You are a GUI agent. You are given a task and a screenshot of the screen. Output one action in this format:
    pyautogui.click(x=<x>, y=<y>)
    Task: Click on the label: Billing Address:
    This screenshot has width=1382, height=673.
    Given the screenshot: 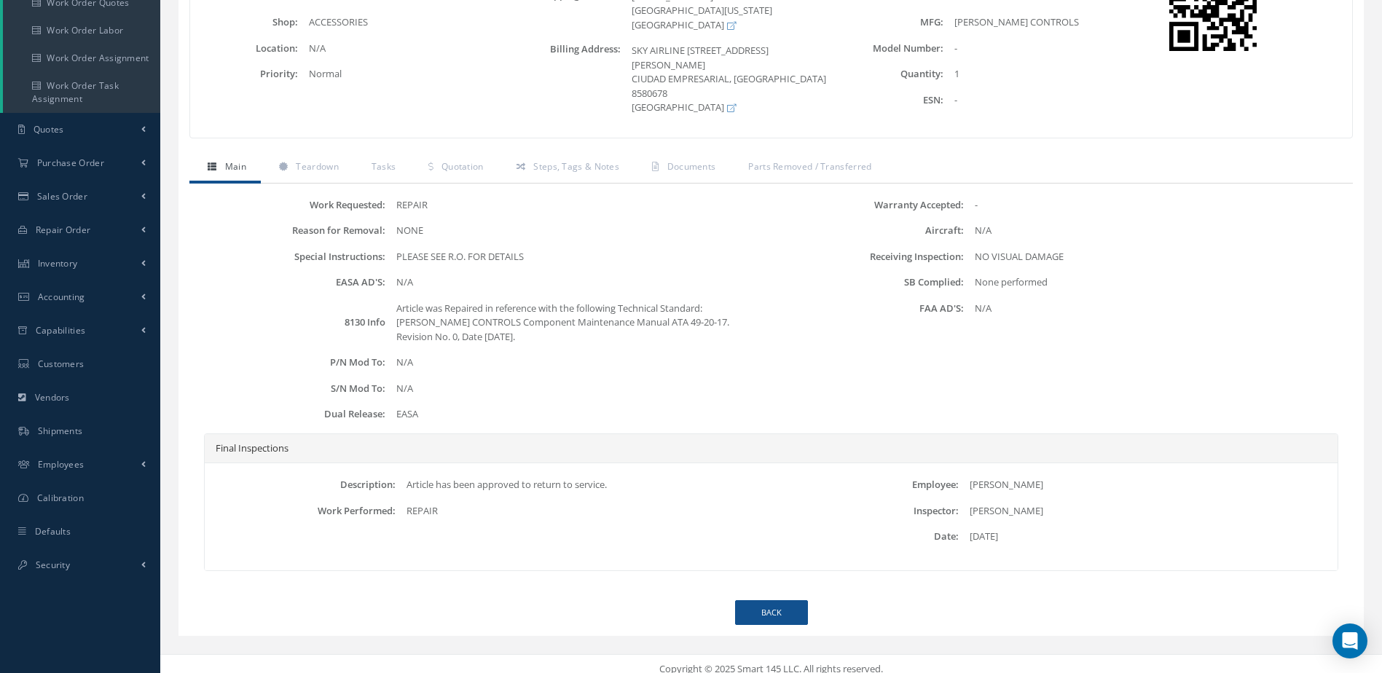 What is the action you would take?
    pyautogui.click(x=567, y=79)
    